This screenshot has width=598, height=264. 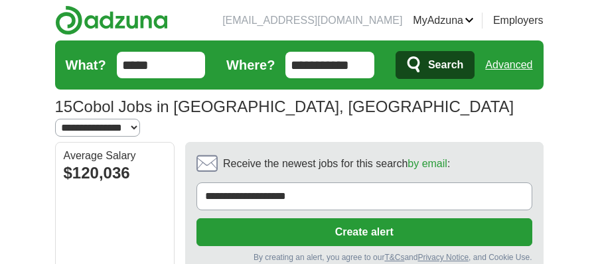 I want to click on a: MyAdzuna, so click(x=443, y=21).